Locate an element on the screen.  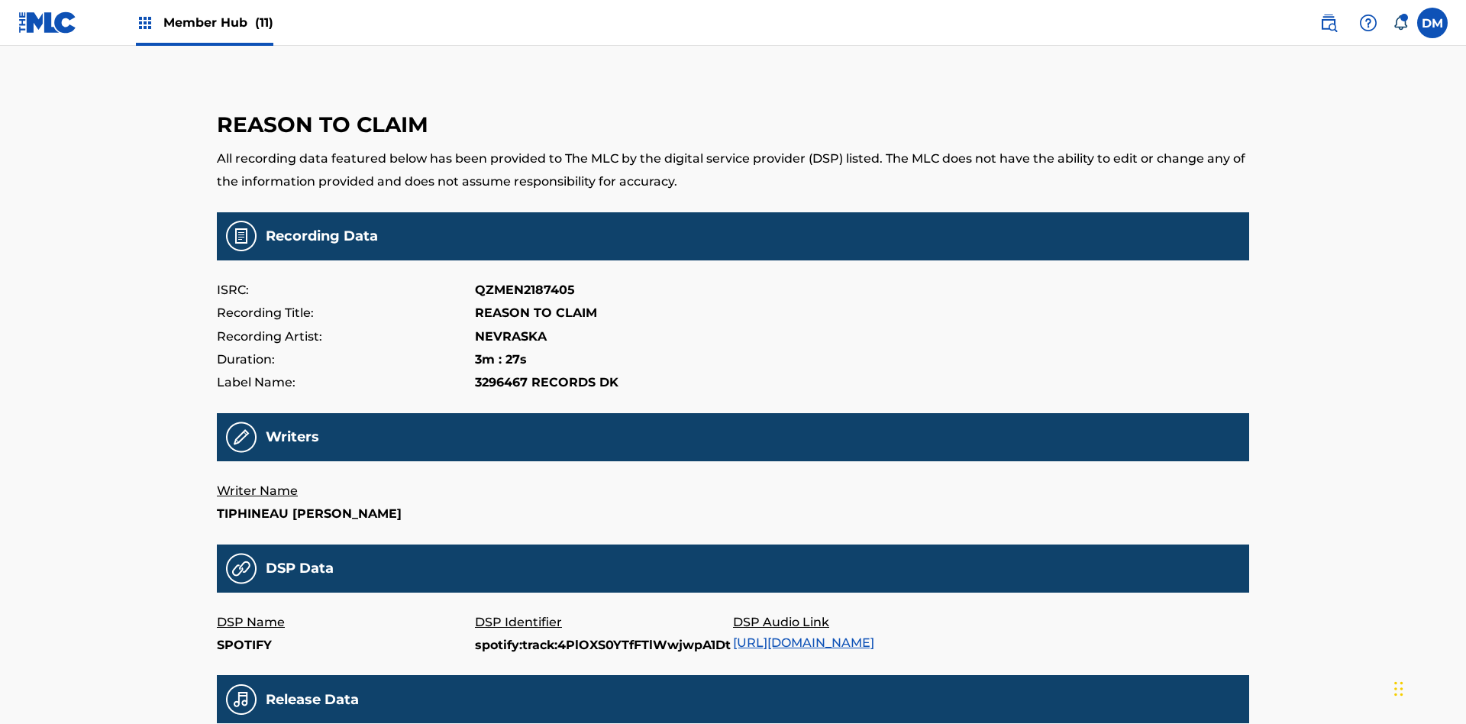
p: ISRC: is located at coordinates (346, 290).